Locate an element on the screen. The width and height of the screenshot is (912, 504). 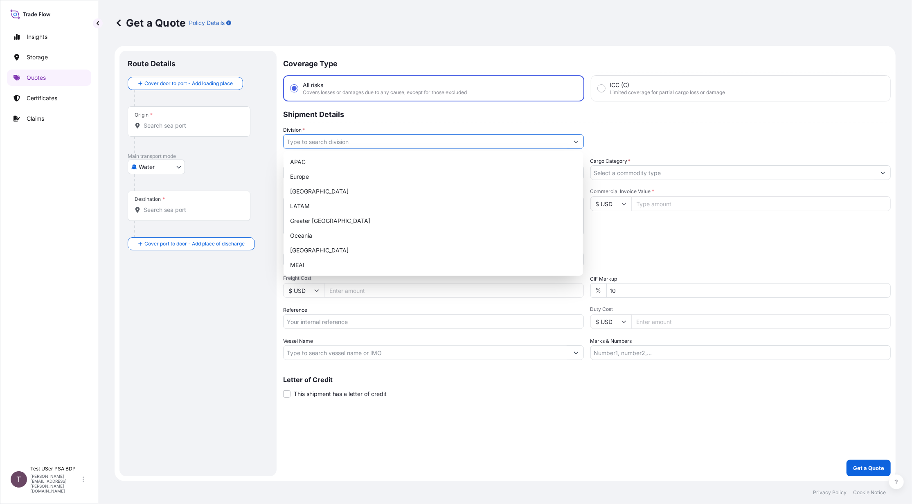
div: Origin is located at coordinates (144, 115).